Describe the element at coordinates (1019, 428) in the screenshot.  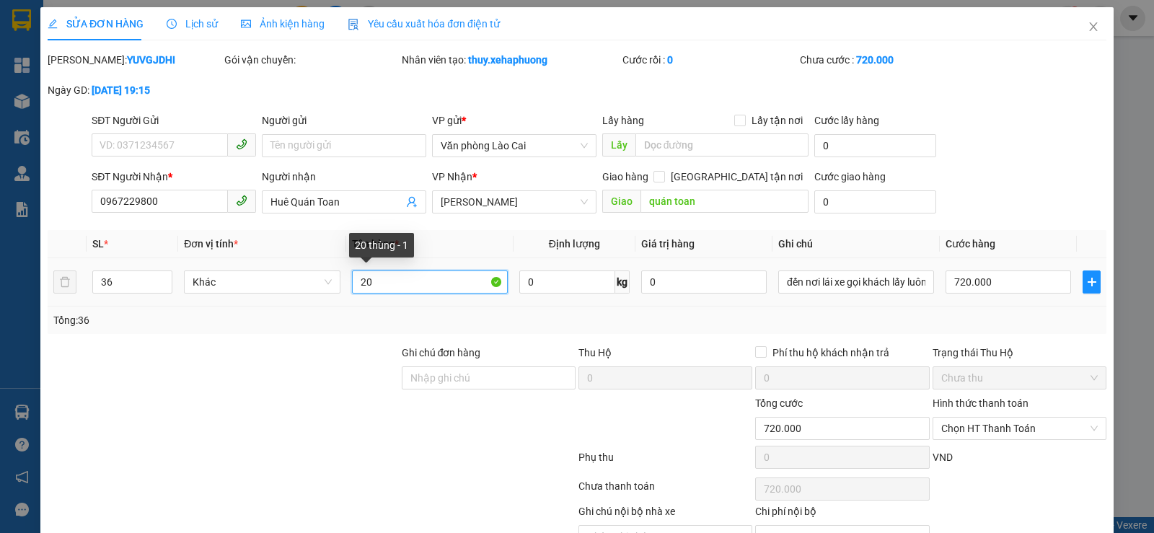
I see `span: Chọn HT Thanh Toán` at that location.